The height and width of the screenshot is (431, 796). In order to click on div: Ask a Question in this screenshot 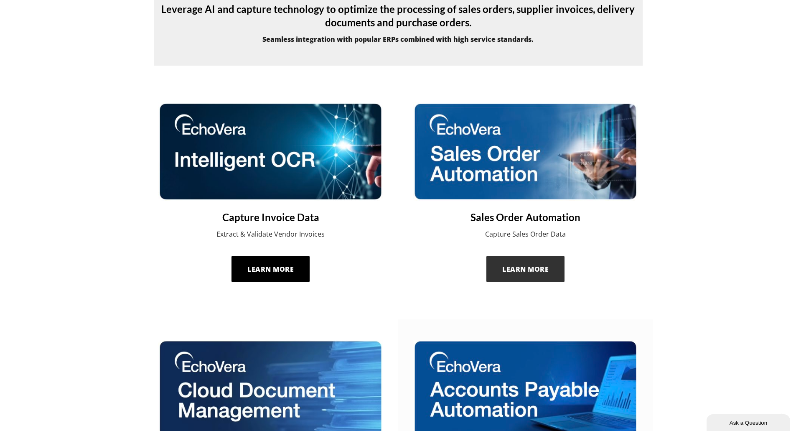, I will do `click(42, 10)`.